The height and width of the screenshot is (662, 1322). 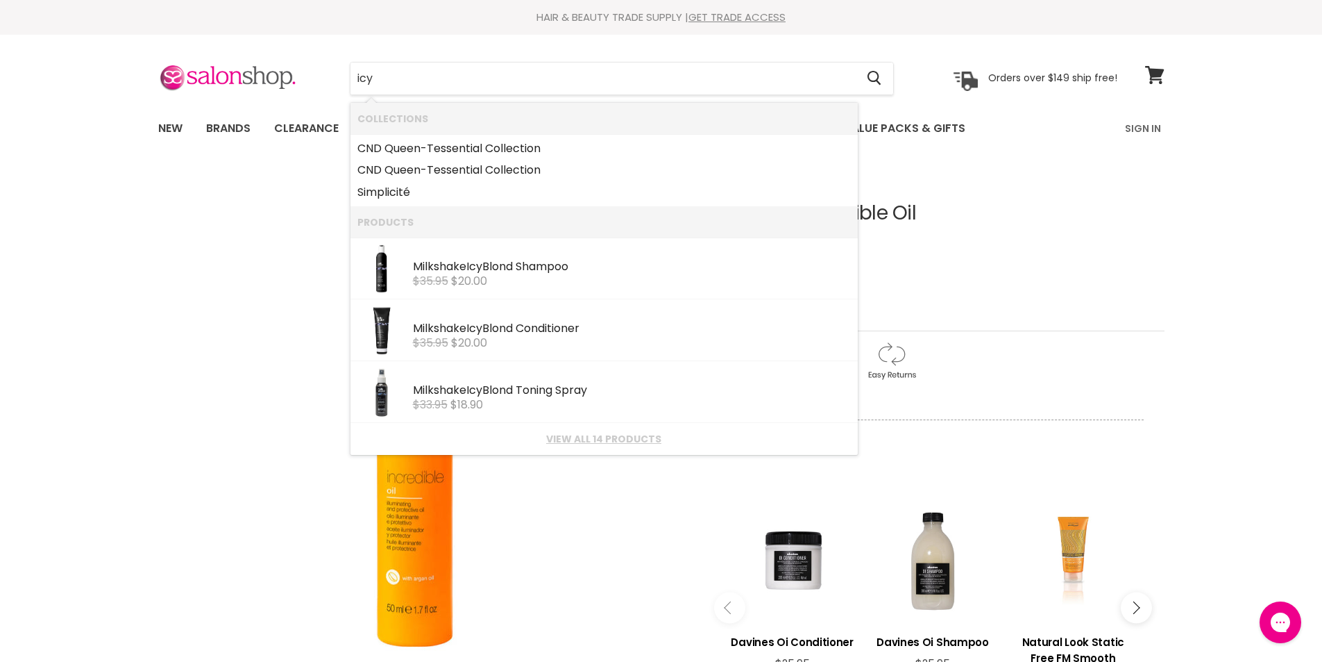 What do you see at coordinates (793, 640) in the screenshot?
I see `a: View product:Davines Oi Conditioner` at bounding box center [793, 640].